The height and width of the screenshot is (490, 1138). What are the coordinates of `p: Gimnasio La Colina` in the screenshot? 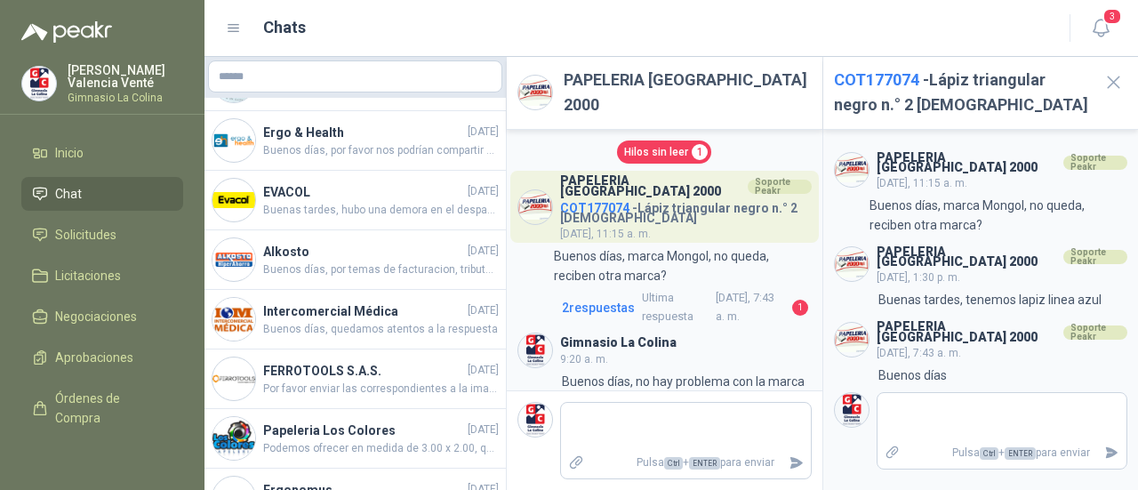 It's located at (125, 98).